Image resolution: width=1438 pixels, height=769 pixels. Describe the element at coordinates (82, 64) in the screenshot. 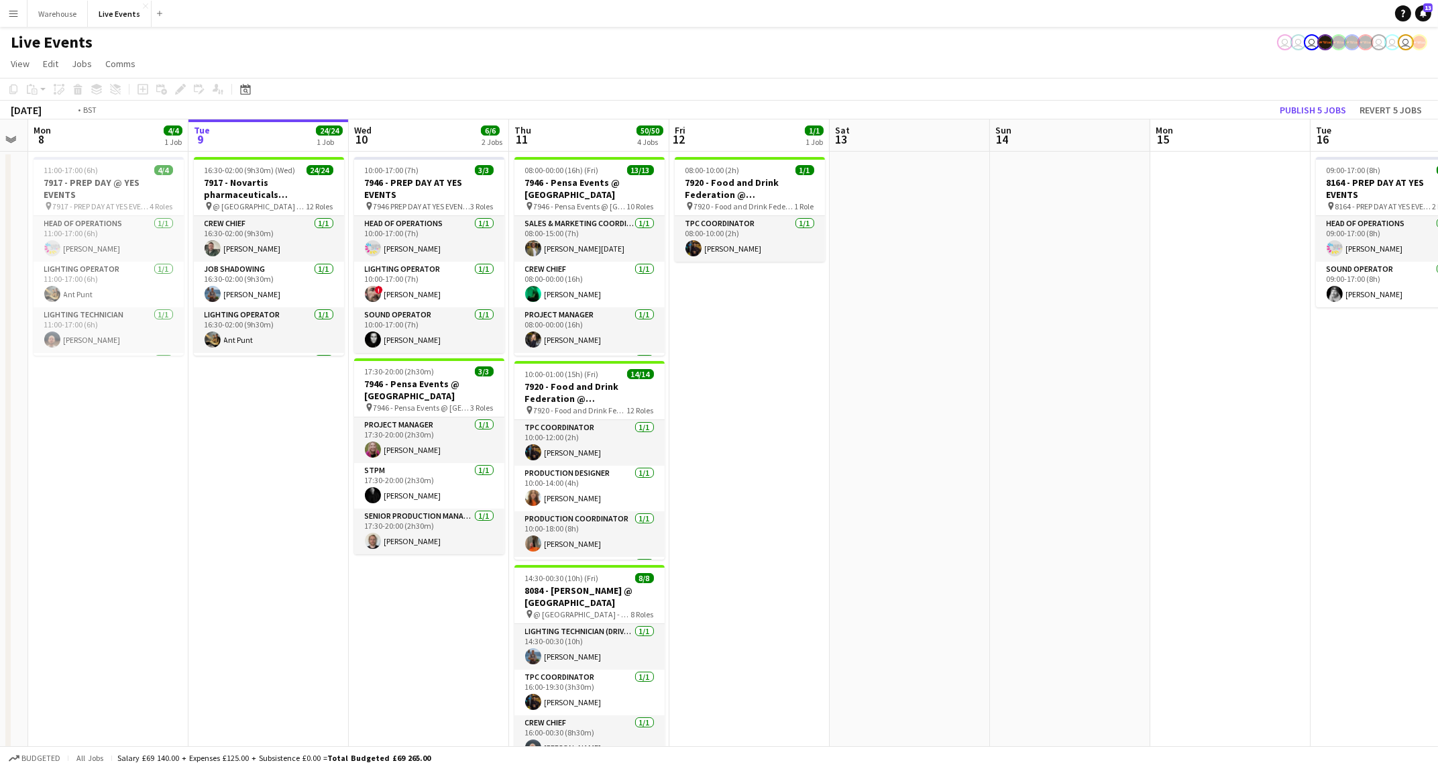

I see `a: Jobs` at that location.